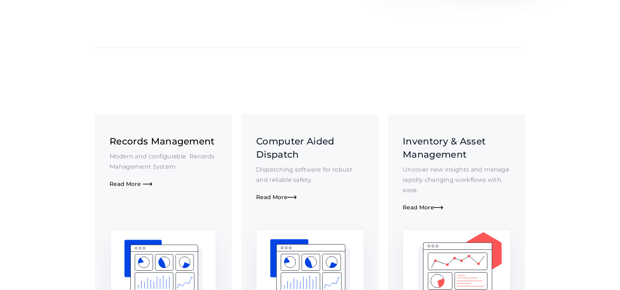 This screenshot has height=290, width=620. What do you see at coordinates (310, 148) in the screenshot?
I see `h3: Computer Aided Dispatch` at bounding box center [310, 148].